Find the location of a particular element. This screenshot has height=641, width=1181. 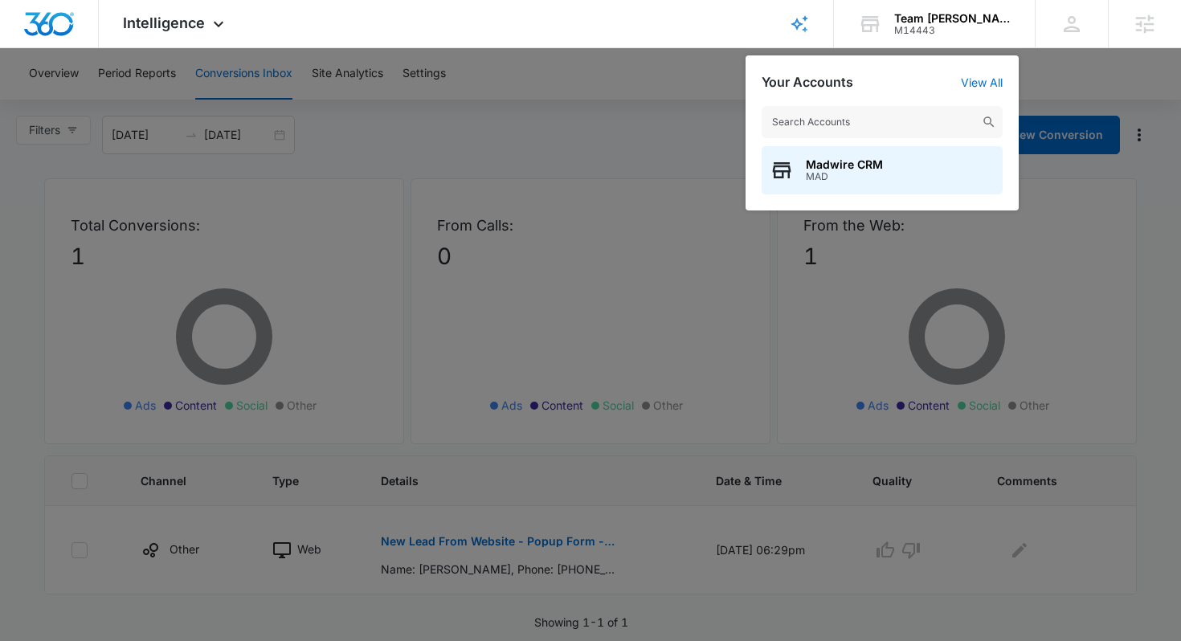

a: View All is located at coordinates (982, 82).